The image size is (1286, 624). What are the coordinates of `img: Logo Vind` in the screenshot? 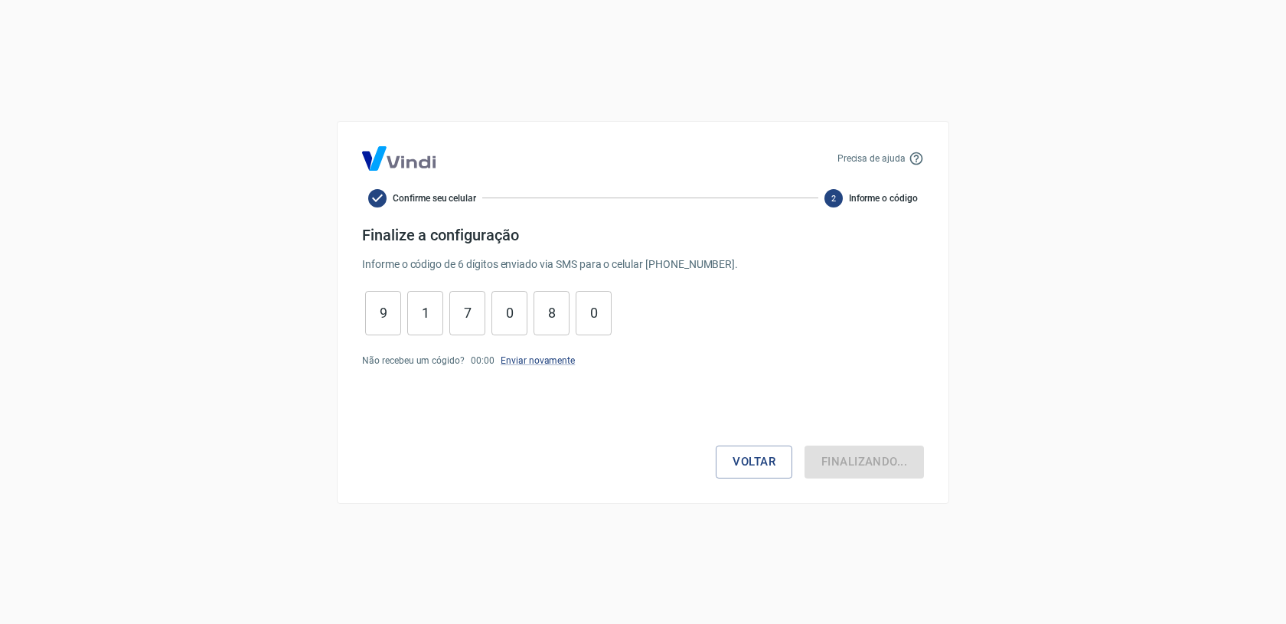 It's located at (399, 158).